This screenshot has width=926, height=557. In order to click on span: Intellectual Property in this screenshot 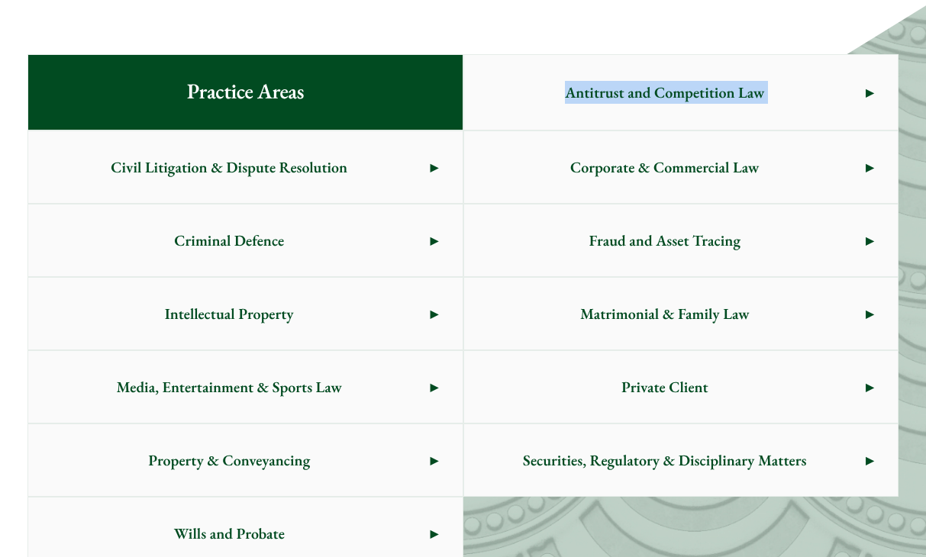, I will do `click(229, 314)`.